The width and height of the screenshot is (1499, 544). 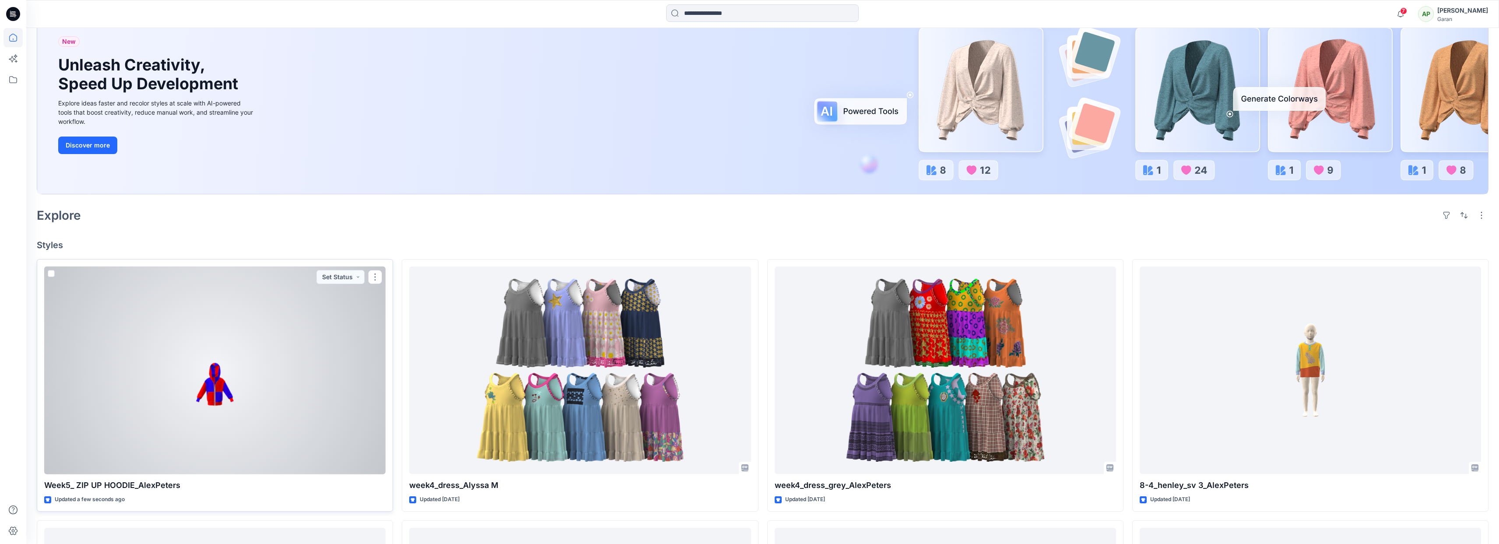 What do you see at coordinates (88, 145) in the screenshot?
I see `button: Discover more` at bounding box center [88, 145].